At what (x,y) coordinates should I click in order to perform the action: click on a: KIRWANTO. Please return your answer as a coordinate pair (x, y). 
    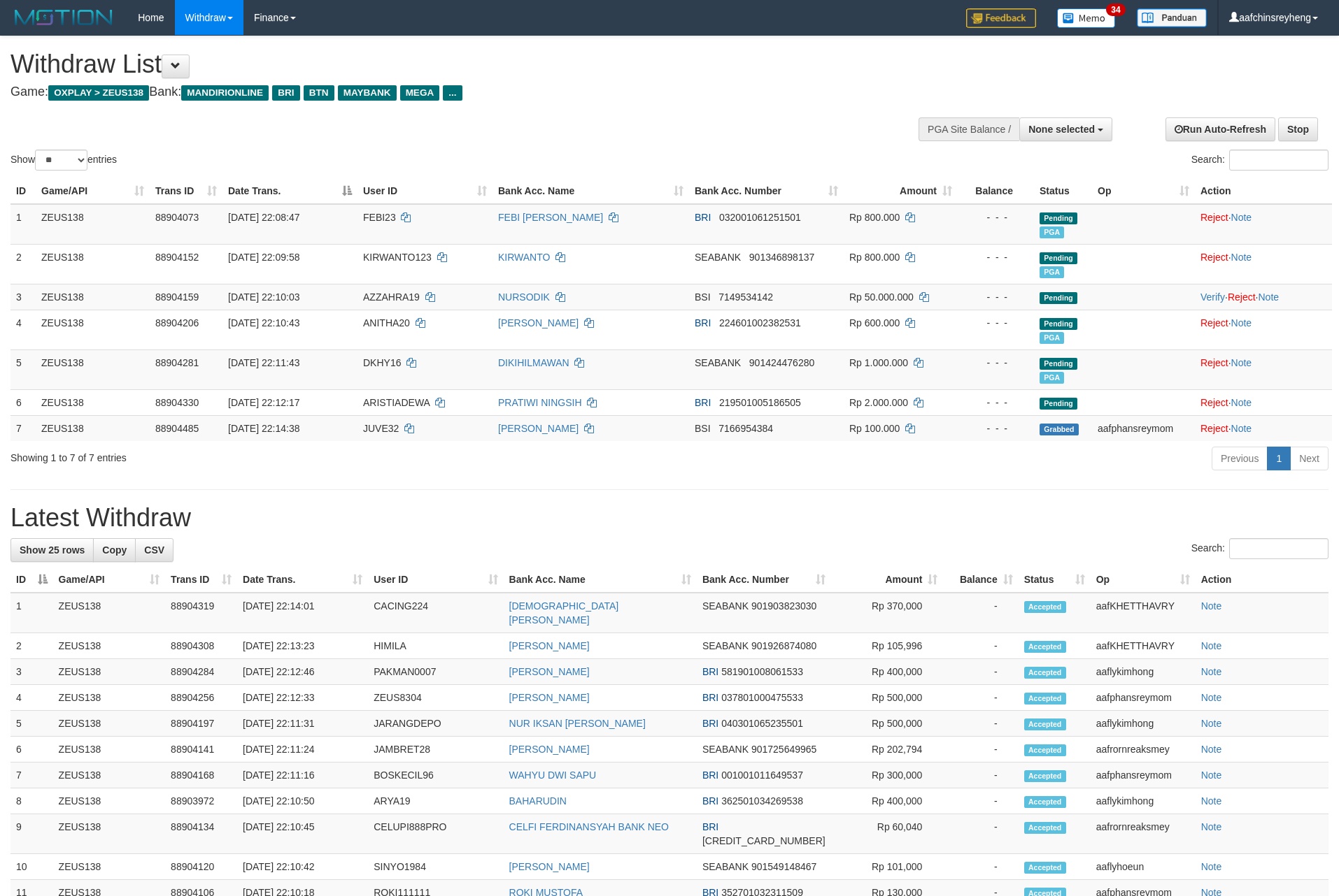
    Looking at the image, I should click on (524, 257).